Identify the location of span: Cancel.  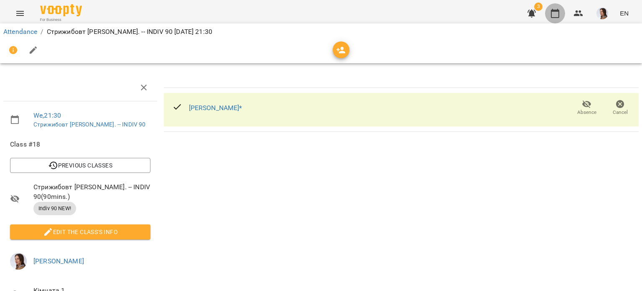
(620, 112).